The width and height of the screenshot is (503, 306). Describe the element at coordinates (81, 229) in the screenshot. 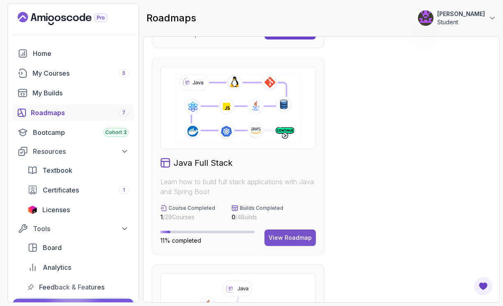

I see `div: Tools` at that location.